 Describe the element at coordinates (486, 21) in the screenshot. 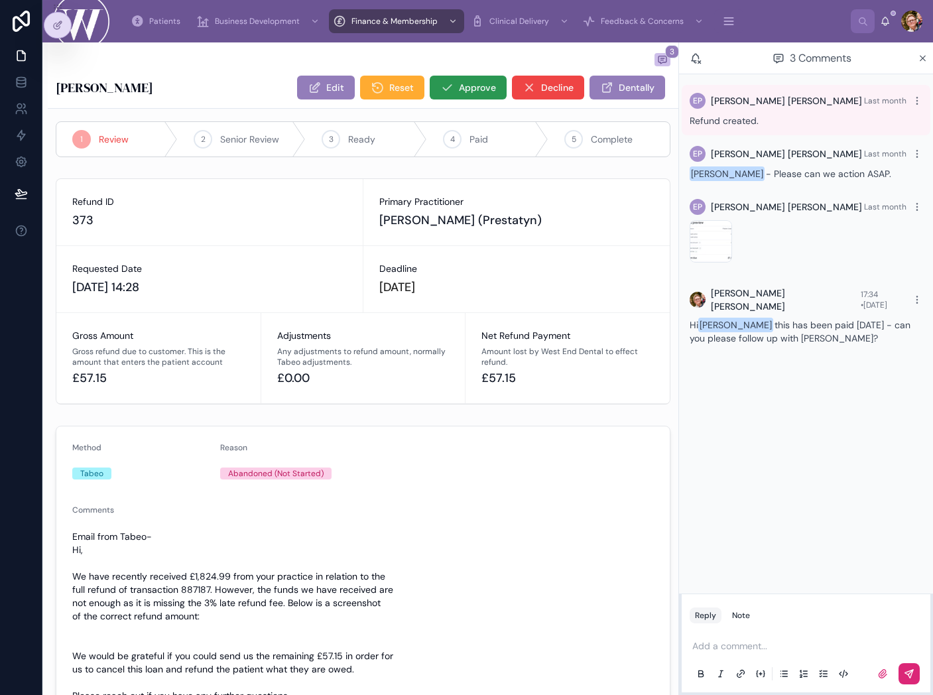

I see `div: scrollable content` at that location.